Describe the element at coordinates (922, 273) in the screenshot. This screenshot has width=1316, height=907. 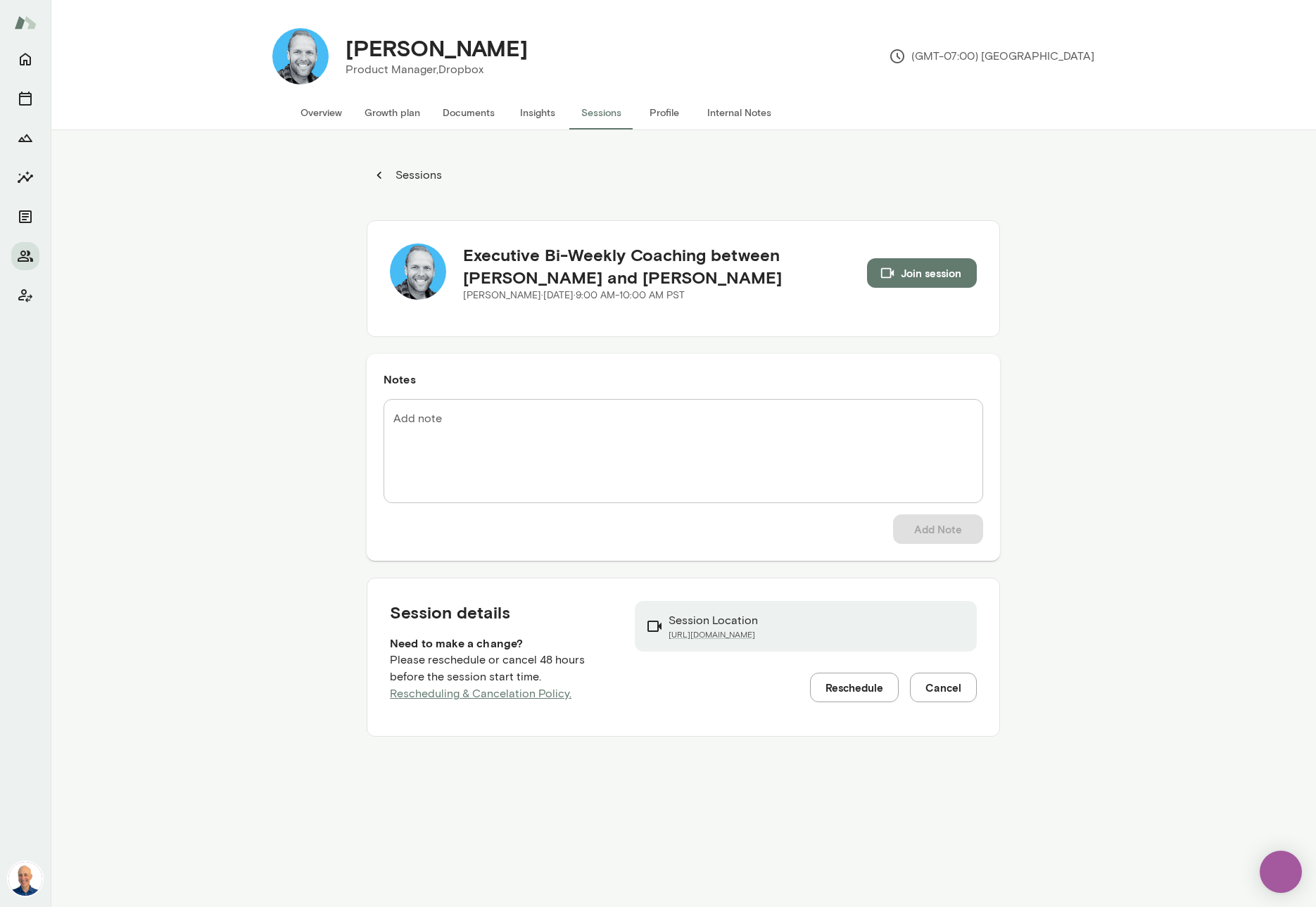
I see `button: Join session` at that location.